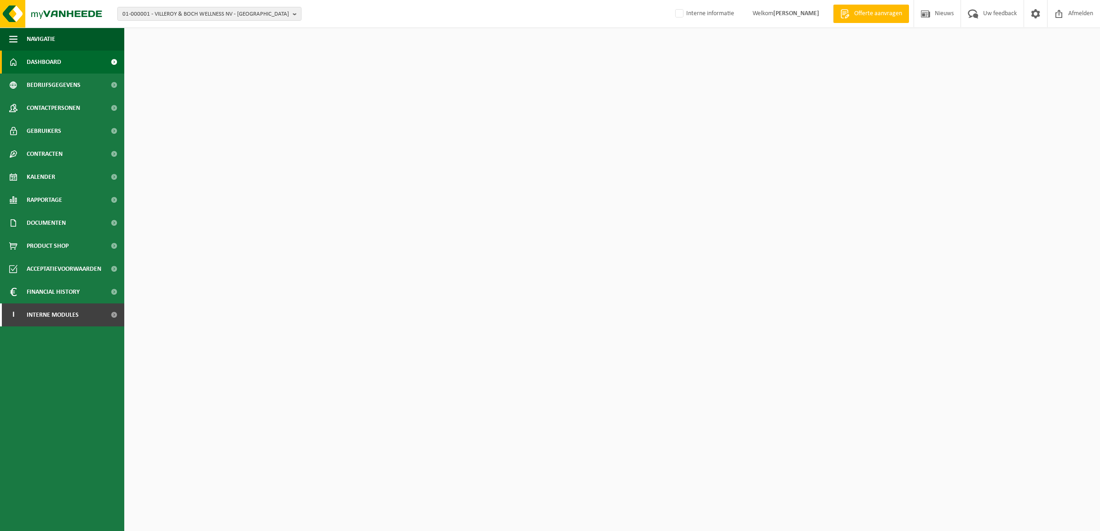 The image size is (1100, 531). I want to click on span: Documenten, so click(46, 223).